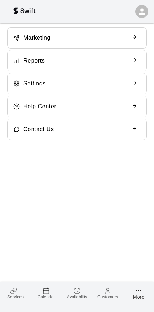  What do you see at coordinates (108, 293) in the screenshot?
I see `a: Customers` at bounding box center [108, 293].